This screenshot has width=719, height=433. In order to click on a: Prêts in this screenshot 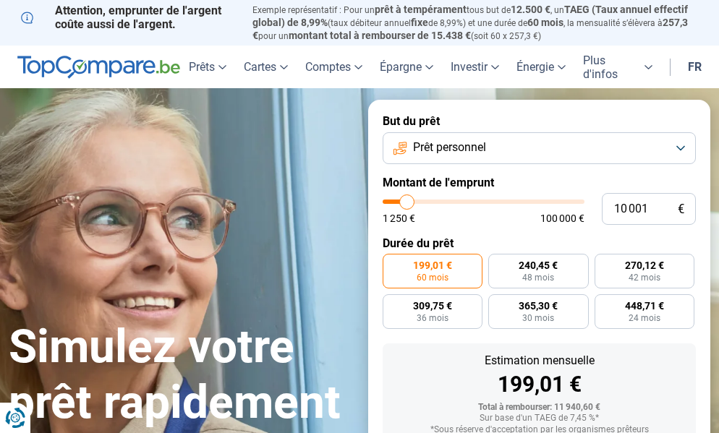, I will do `click(208, 67)`.